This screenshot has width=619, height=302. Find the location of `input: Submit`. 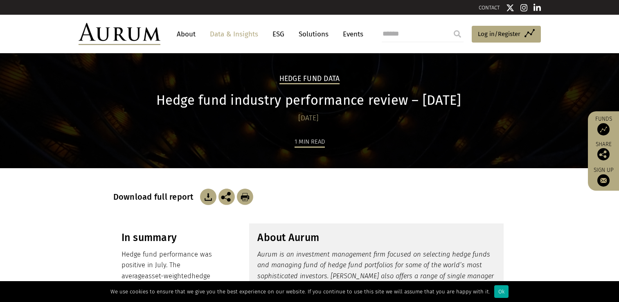

input: Submit is located at coordinates (457, 34).